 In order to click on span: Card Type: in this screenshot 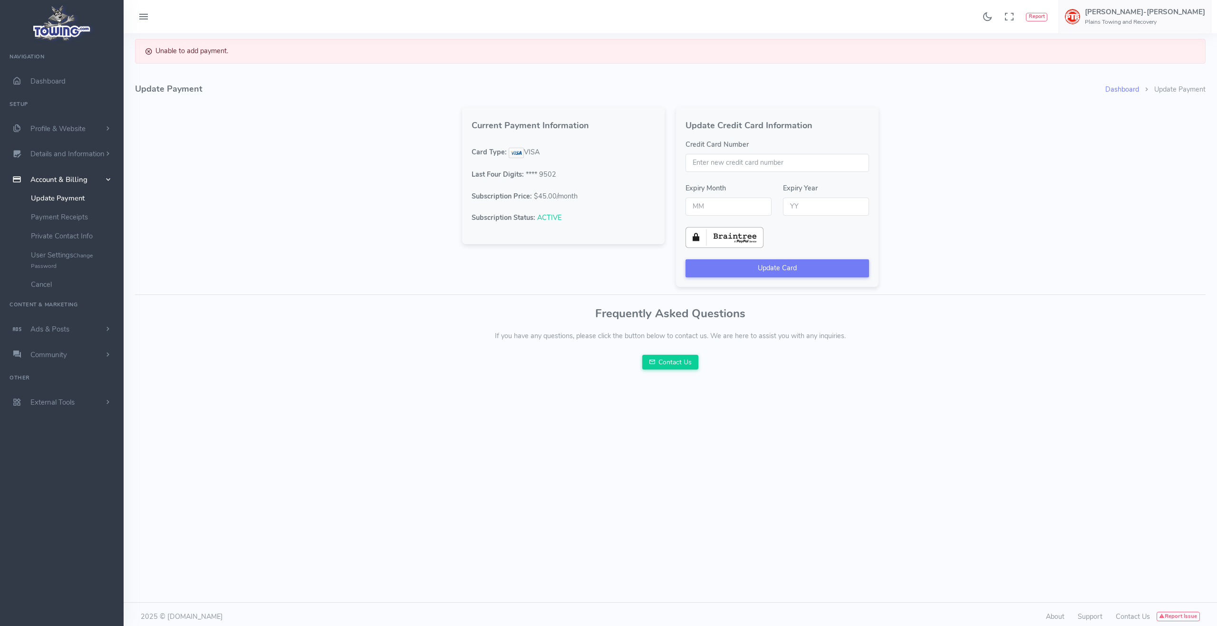, I will do `click(489, 152)`.